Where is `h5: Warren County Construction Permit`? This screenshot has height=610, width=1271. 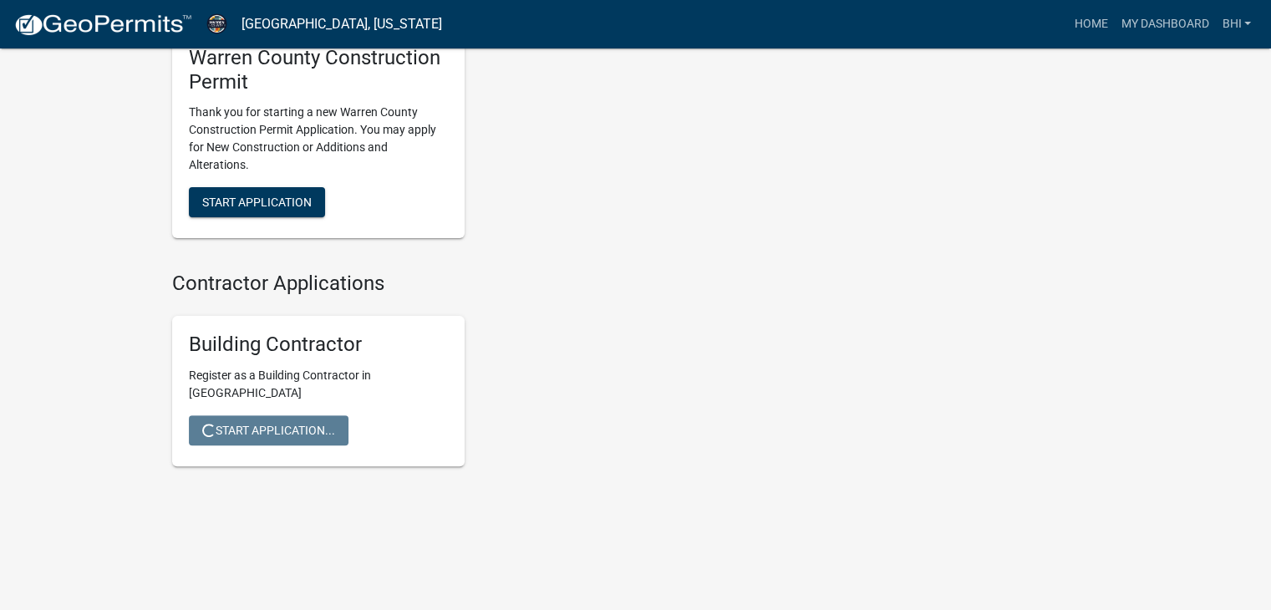
h5: Warren County Construction Permit is located at coordinates (318, 70).